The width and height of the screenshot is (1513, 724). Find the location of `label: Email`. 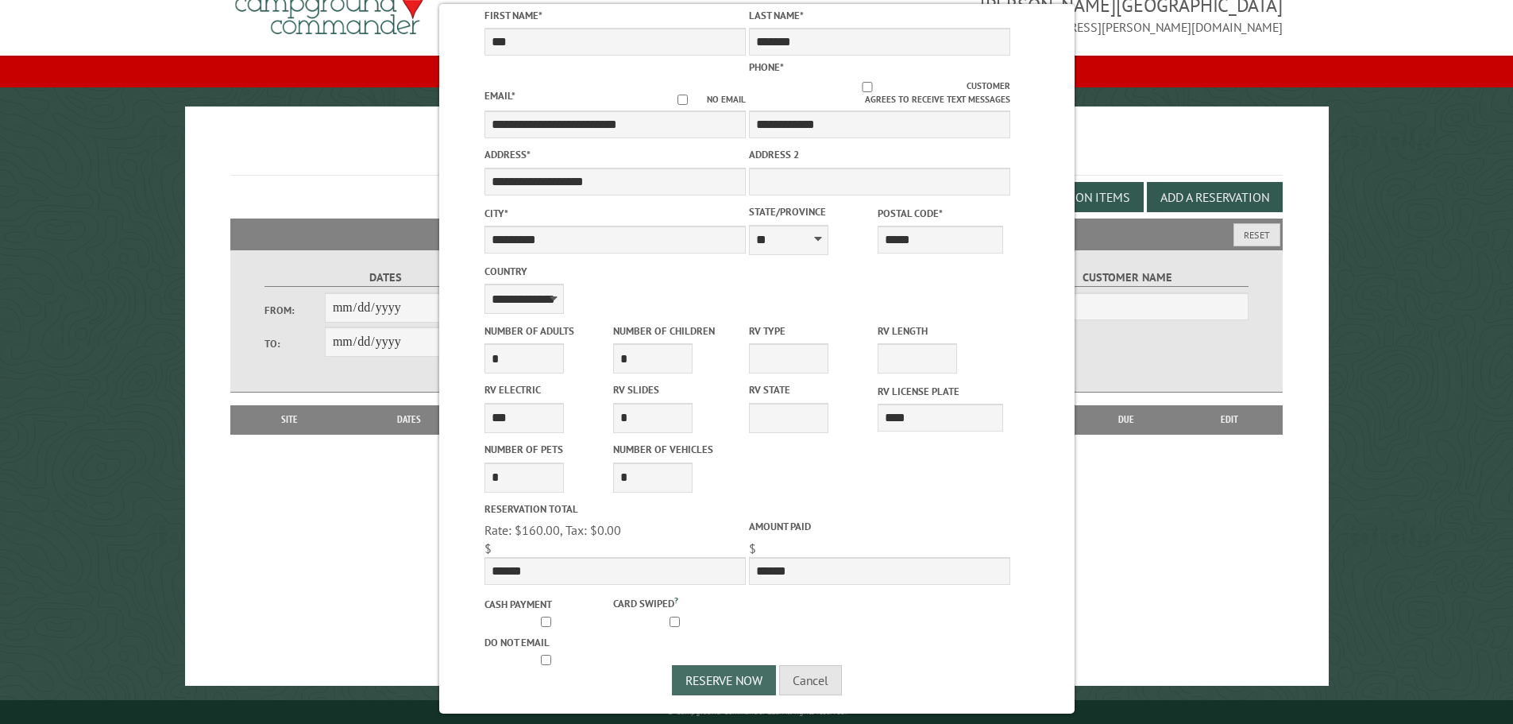

label: Email is located at coordinates (500, 95).